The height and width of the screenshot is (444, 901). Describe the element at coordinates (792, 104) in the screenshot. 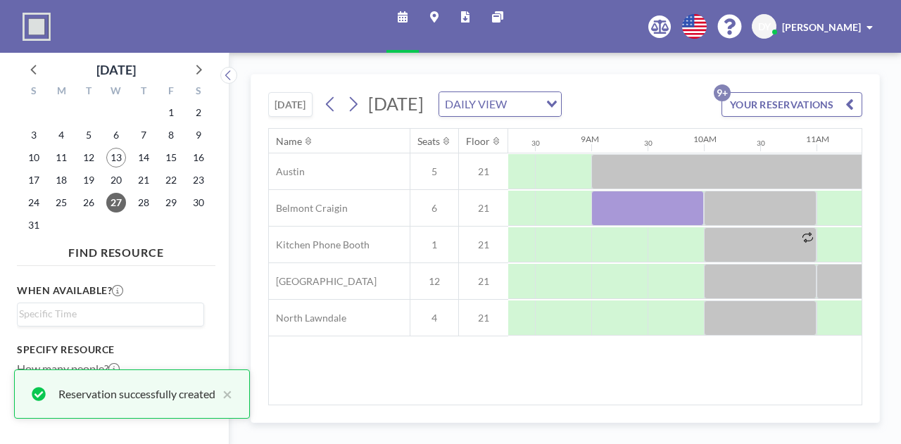

I see `button: YOUR RESERVATIONS9+` at that location.